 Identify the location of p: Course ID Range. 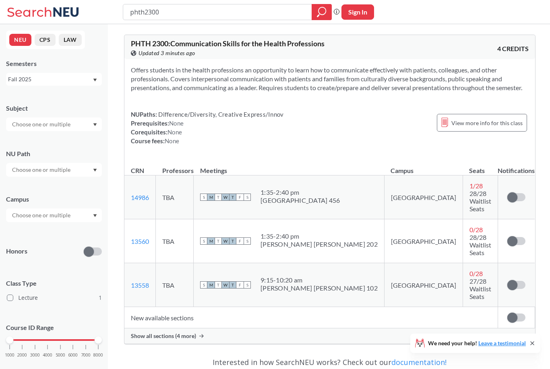
(54, 328).